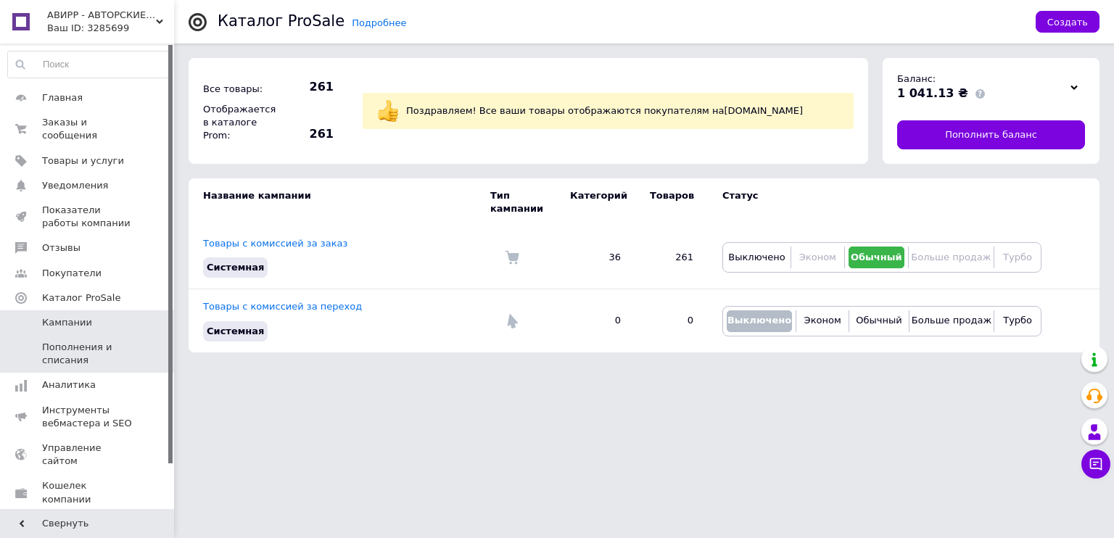  I want to click on div: Каталог ProSale, so click(281, 21).